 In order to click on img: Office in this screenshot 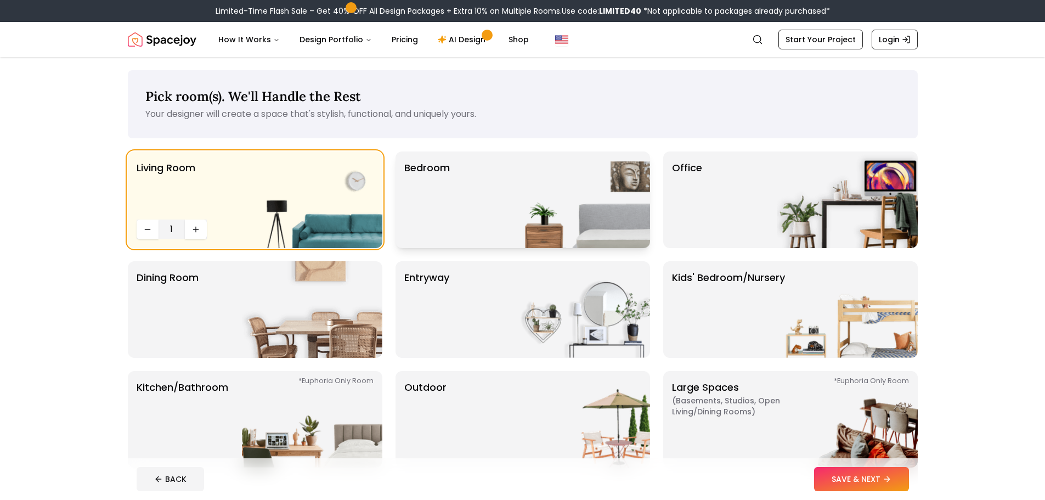, I will do `click(848, 200)`.